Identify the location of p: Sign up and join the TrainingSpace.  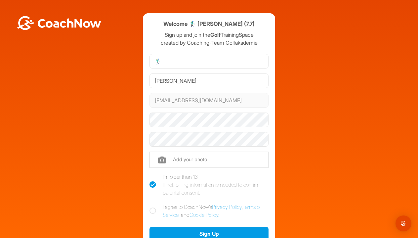
(209, 35).